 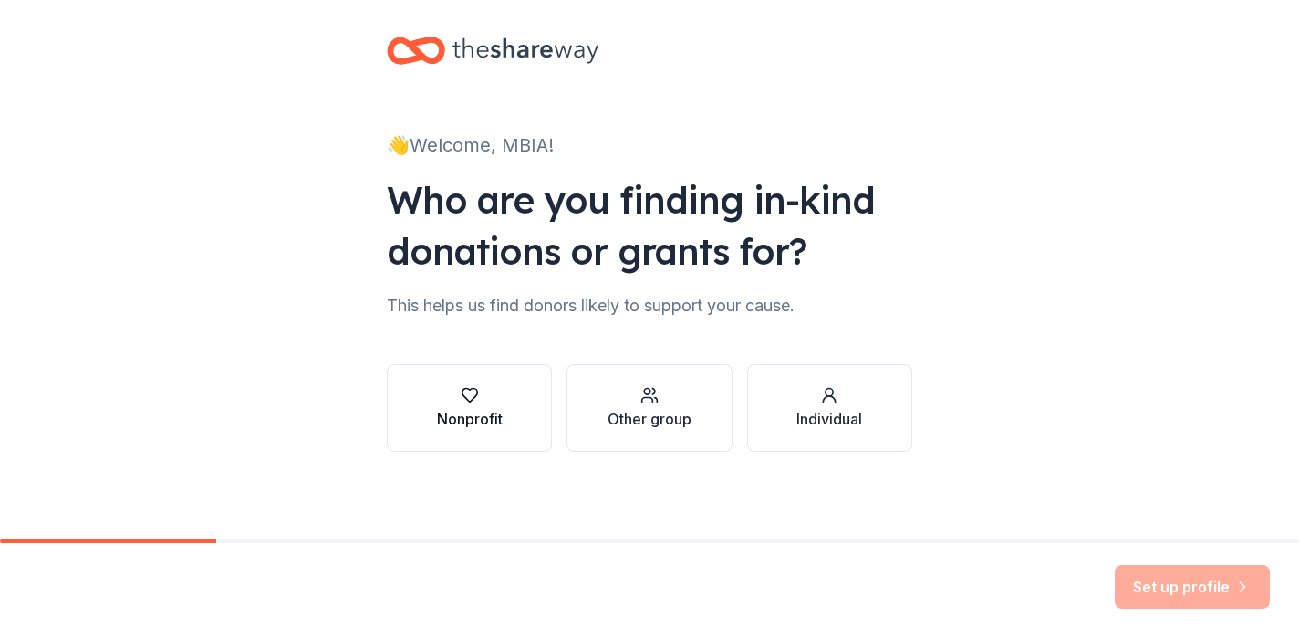 What do you see at coordinates (649, 408) in the screenshot?
I see `button: Other group` at bounding box center [649, 408].